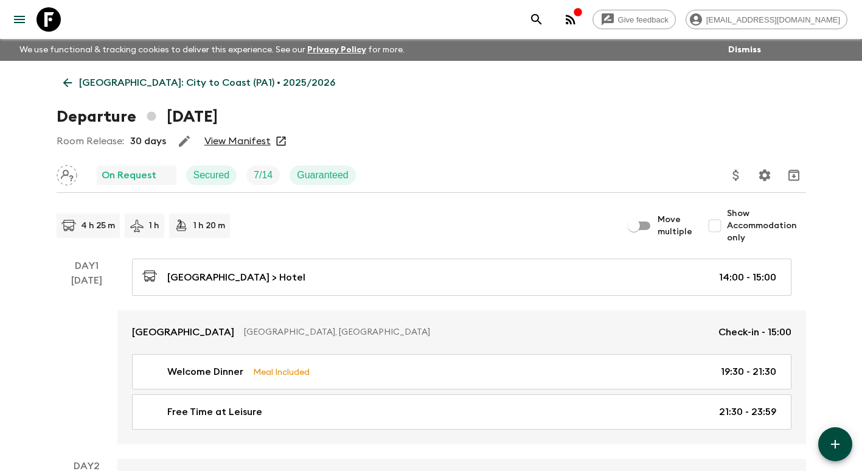 The height and width of the screenshot is (471, 862). What do you see at coordinates (212, 50) in the screenshot?
I see `p: We use functional & tracking cookies to deliver this experience. See our for more.` at bounding box center [212, 50].